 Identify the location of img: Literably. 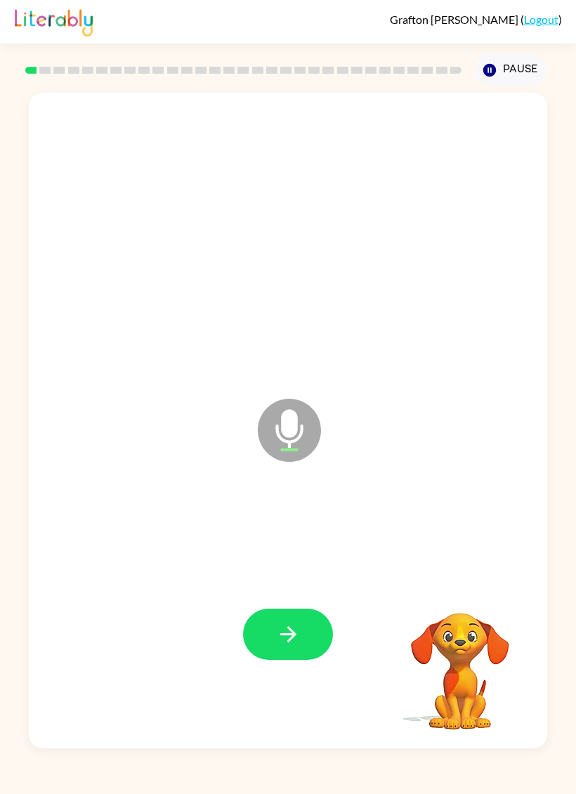
(53, 21).